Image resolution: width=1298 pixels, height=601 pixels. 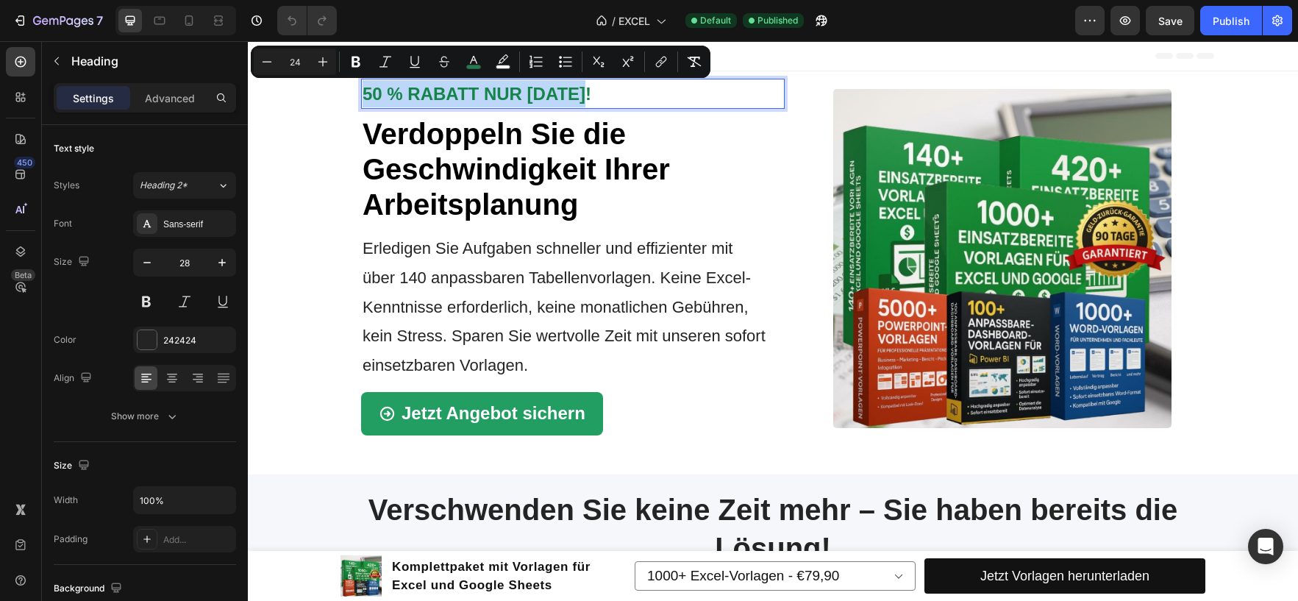 What do you see at coordinates (24, 162) in the screenshot?
I see `div: 450` at bounding box center [24, 162].